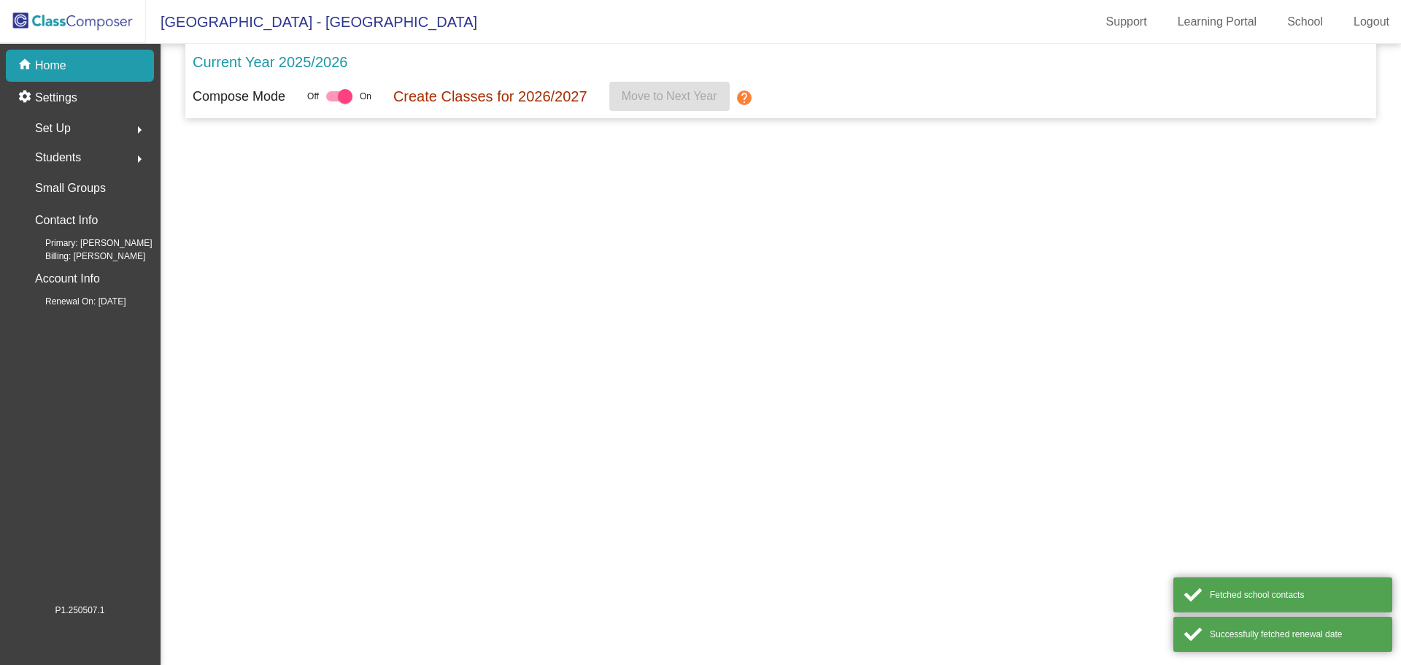  I want to click on p: Contact Info, so click(66, 220).